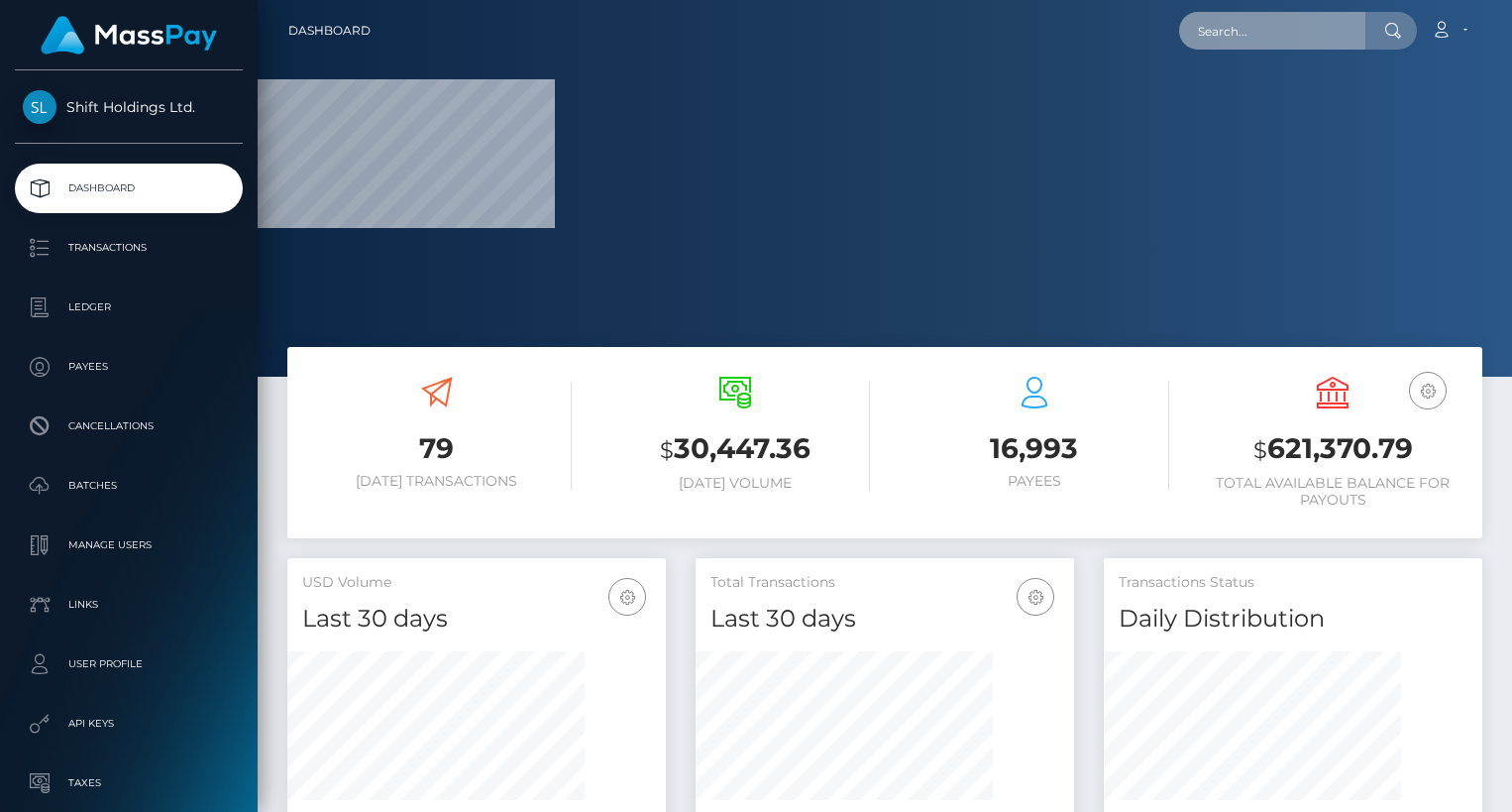 Image resolution: width=1512 pixels, height=812 pixels. I want to click on h6: Payees, so click(1035, 481).